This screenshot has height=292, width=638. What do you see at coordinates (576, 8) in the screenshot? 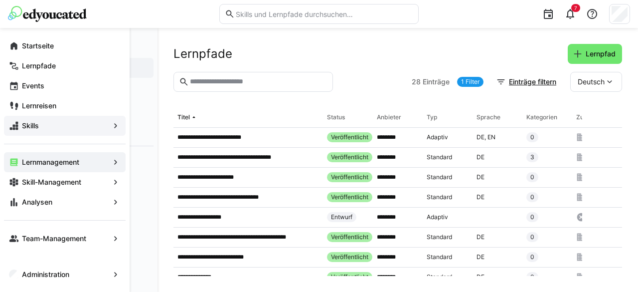
I see `span: 7` at bounding box center [576, 8].